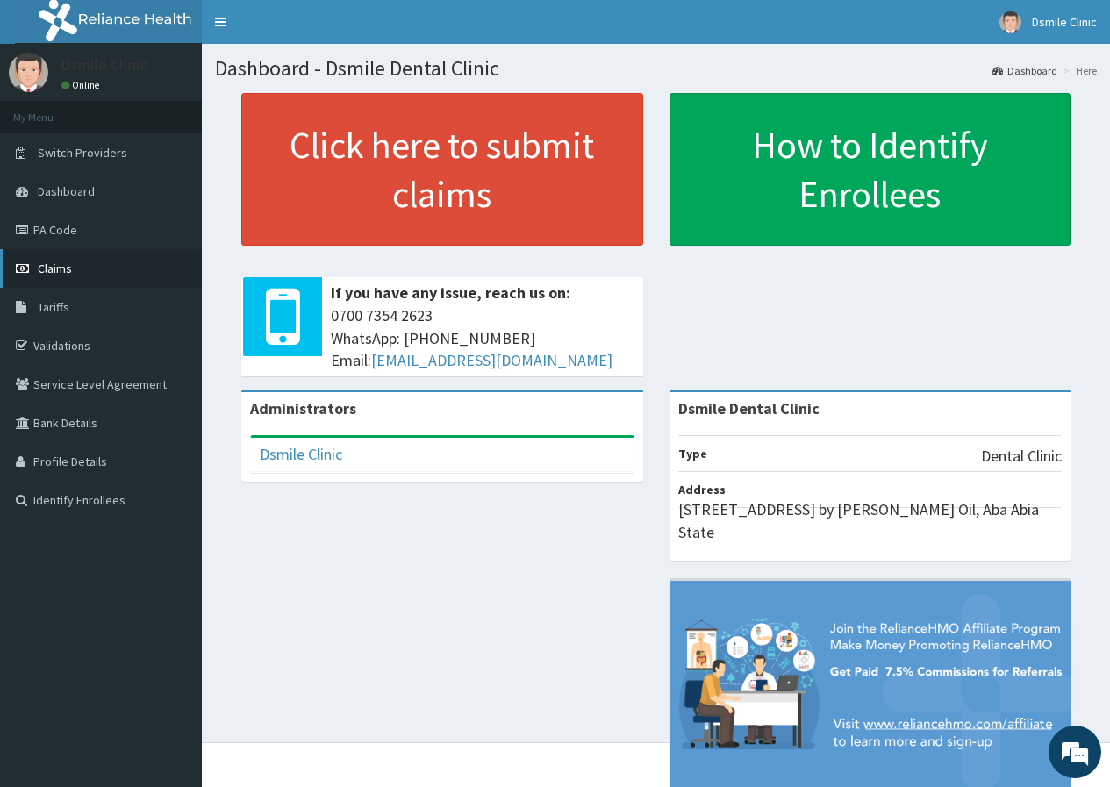  What do you see at coordinates (749, 408) in the screenshot?
I see `strong: Dsmile Dental Clinic` at bounding box center [749, 408].